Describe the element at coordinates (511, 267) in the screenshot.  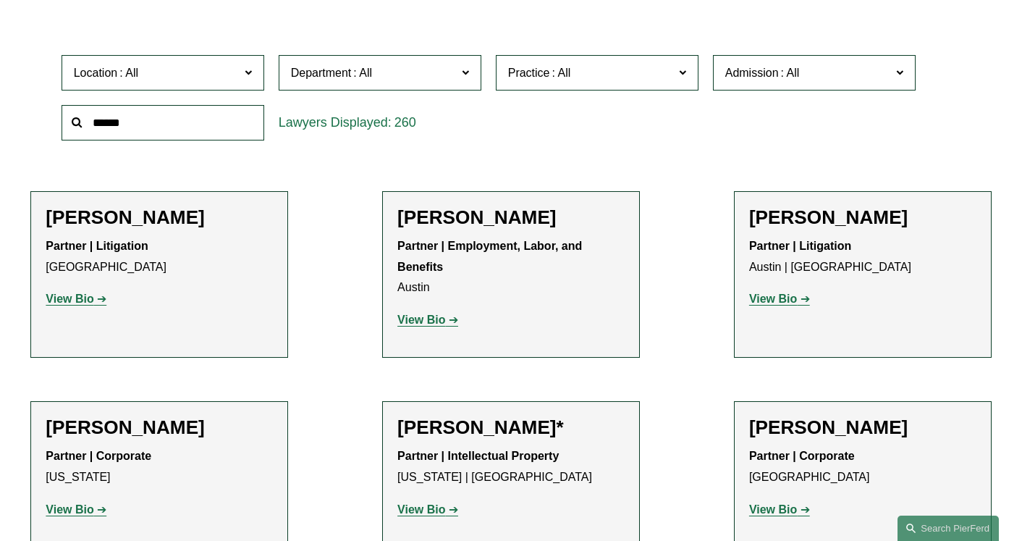
I see `p: Austin` at that location.